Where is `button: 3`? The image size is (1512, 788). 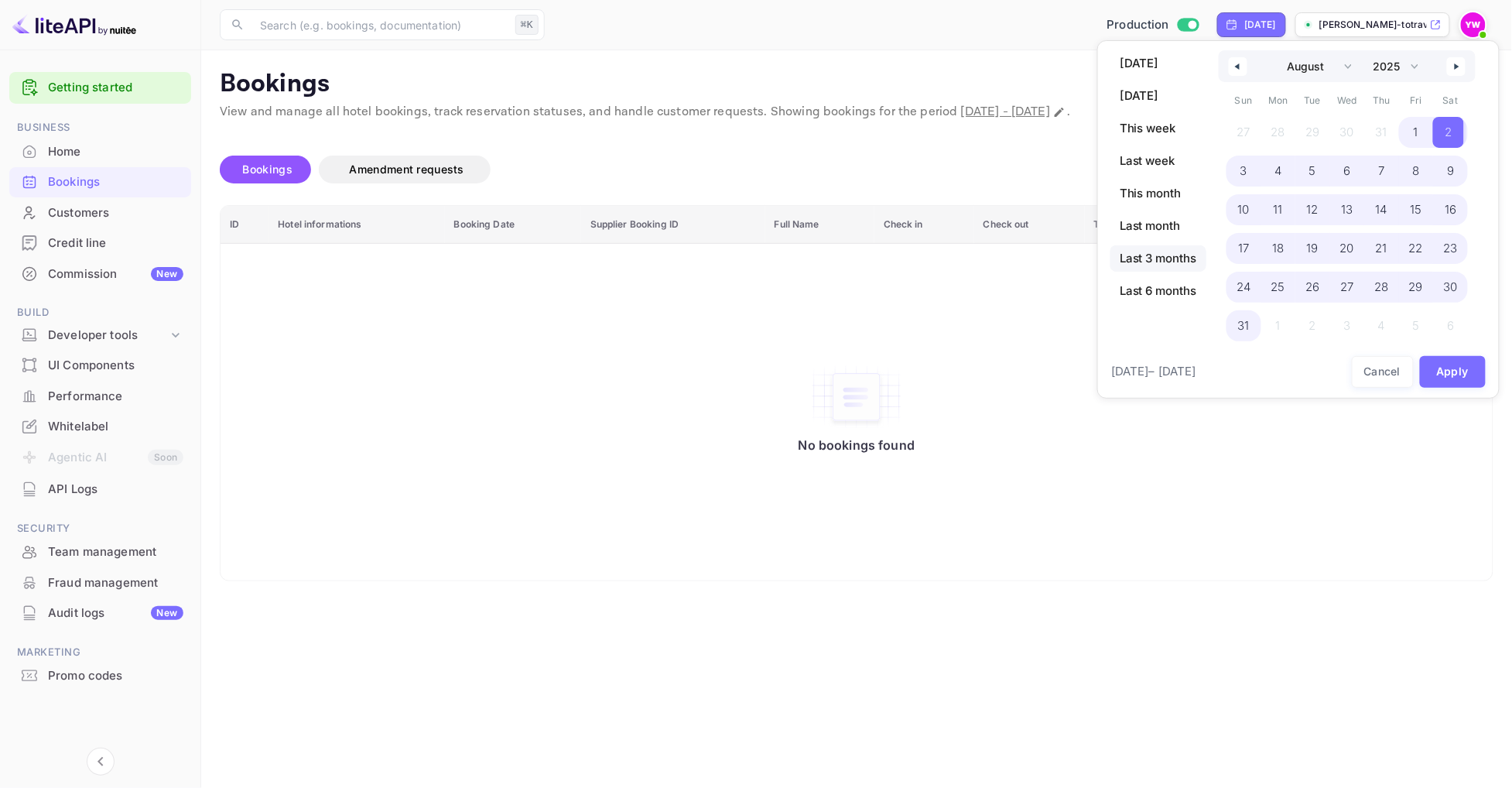
button: 3 is located at coordinates (1243, 167).